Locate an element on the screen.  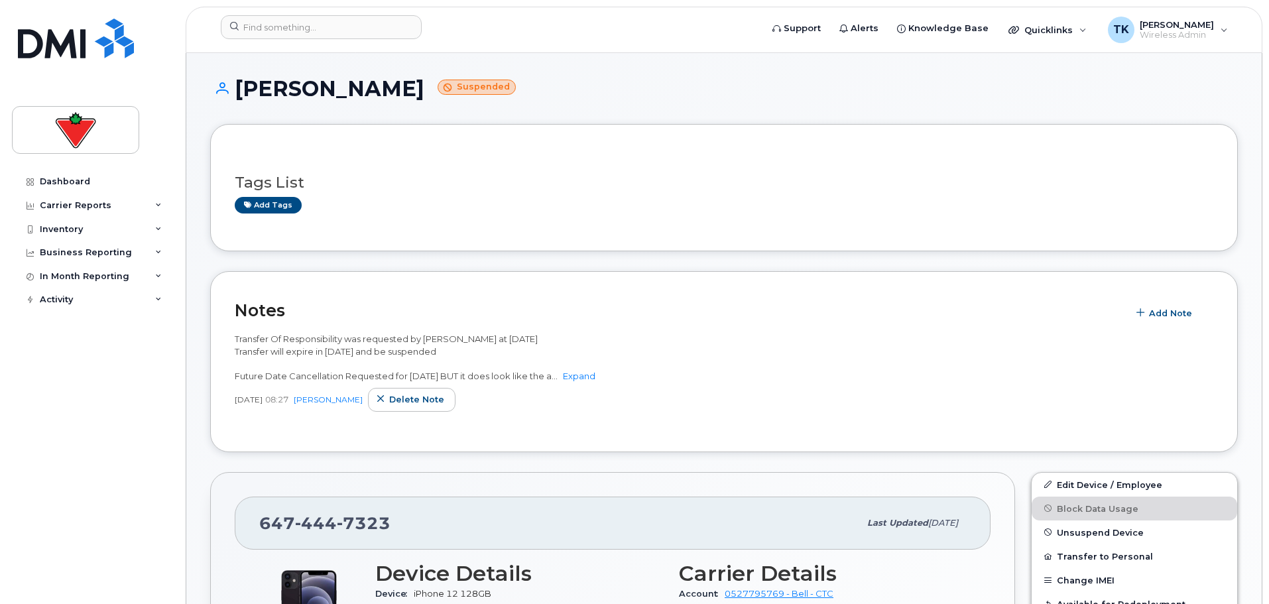
a: Edit Device / Employee is located at coordinates (1135, 485).